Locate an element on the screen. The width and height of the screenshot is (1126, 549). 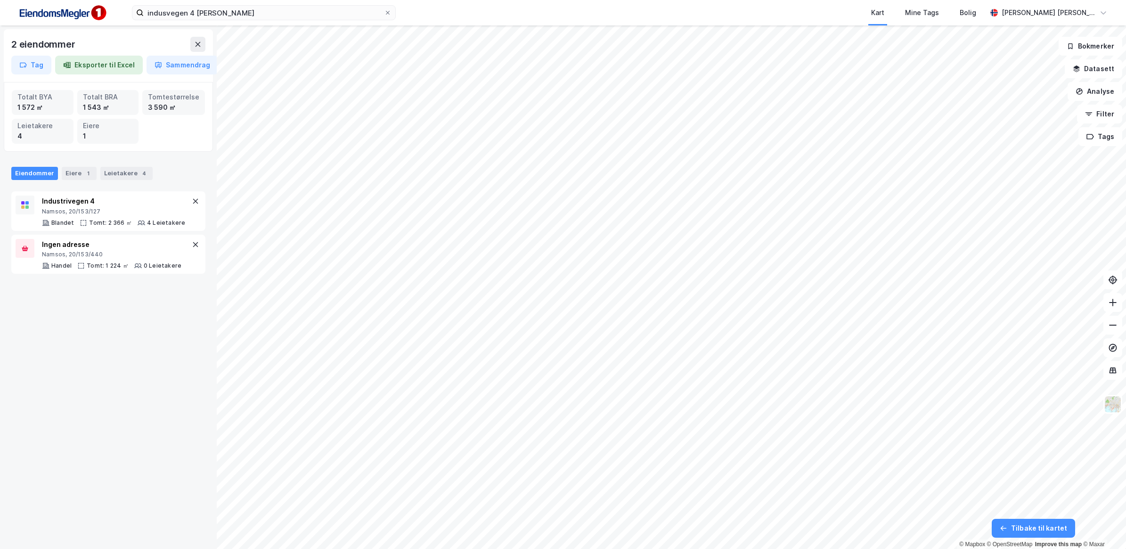
div: Ingen adresse is located at coordinates (112, 245).